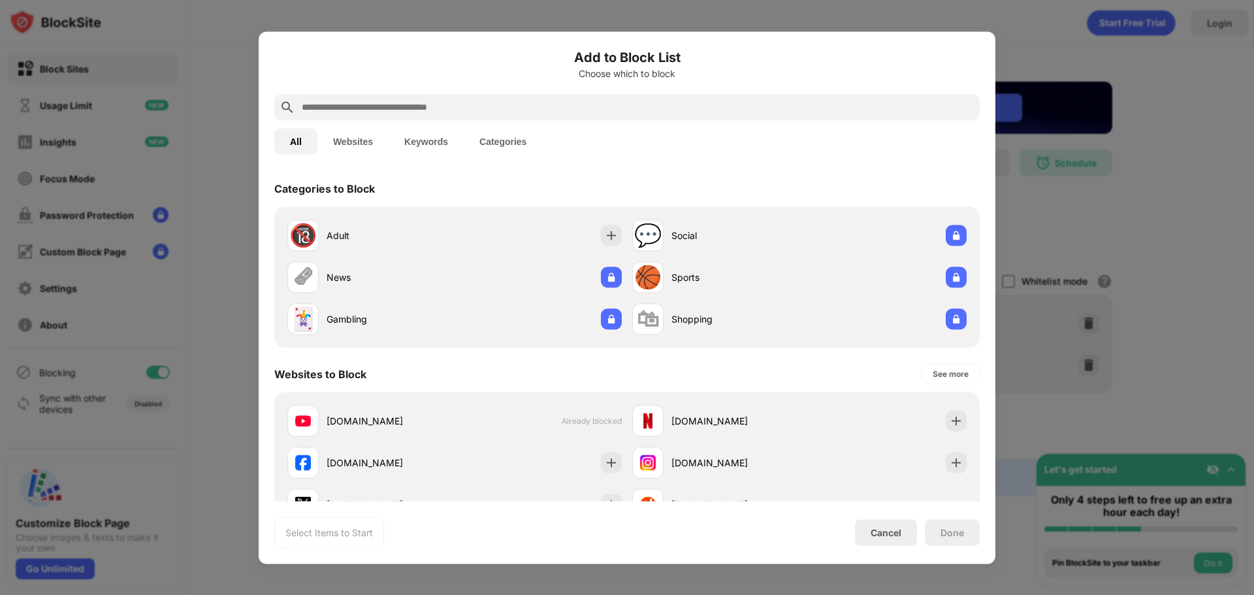  What do you see at coordinates (391, 319) in the screenshot?
I see `div: Gambling` at bounding box center [391, 319].